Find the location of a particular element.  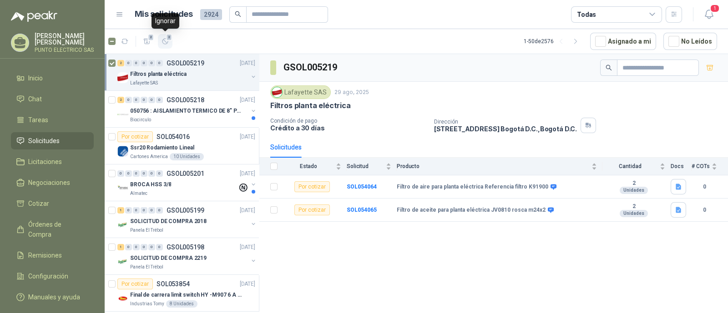

p: GSOL005219 is located at coordinates (185, 63).